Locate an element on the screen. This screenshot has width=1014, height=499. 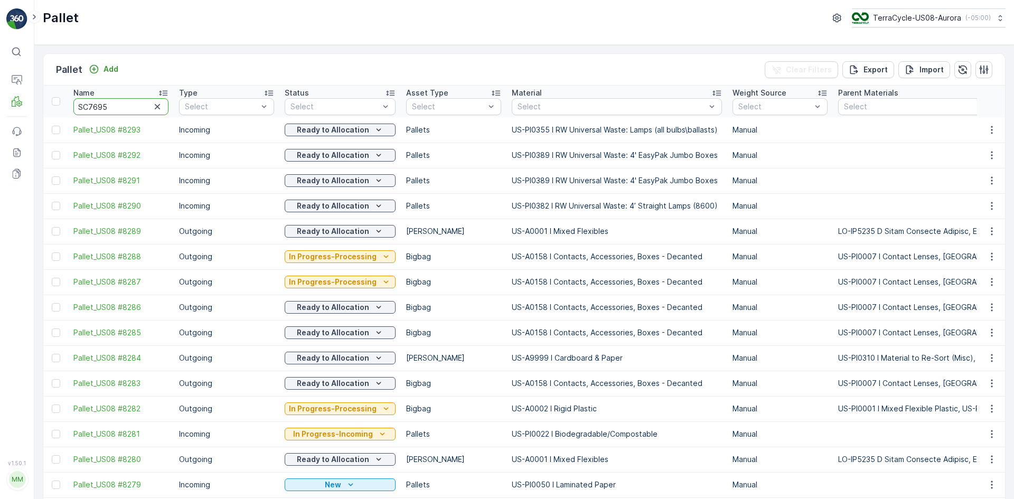
button: Add is located at coordinates (104, 69).